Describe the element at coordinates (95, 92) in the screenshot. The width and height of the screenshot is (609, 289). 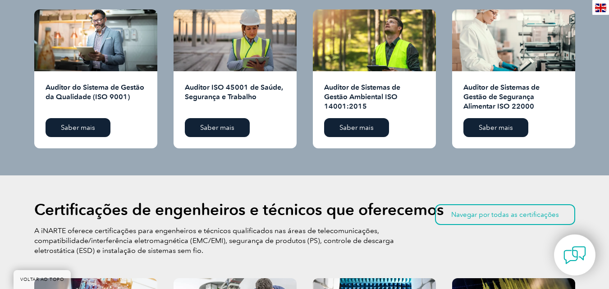
I see `font: Auditor do Sistema de Gestão da Qualidade (ISO 9001)` at that location.